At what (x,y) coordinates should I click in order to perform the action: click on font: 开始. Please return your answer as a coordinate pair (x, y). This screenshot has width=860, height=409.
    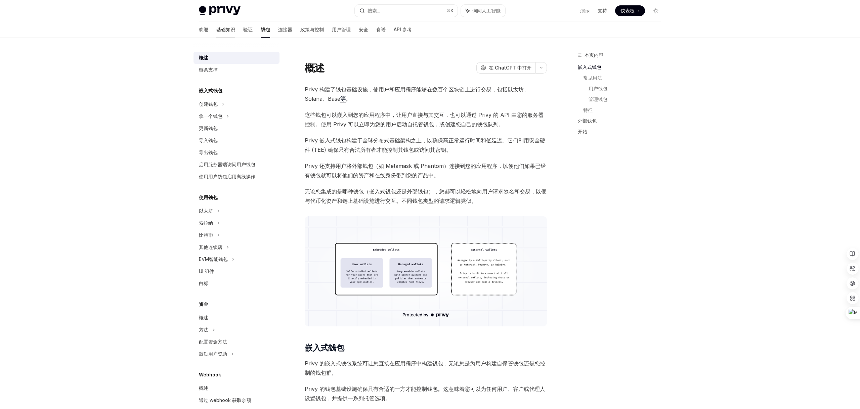
    Looking at the image, I should click on (582, 131).